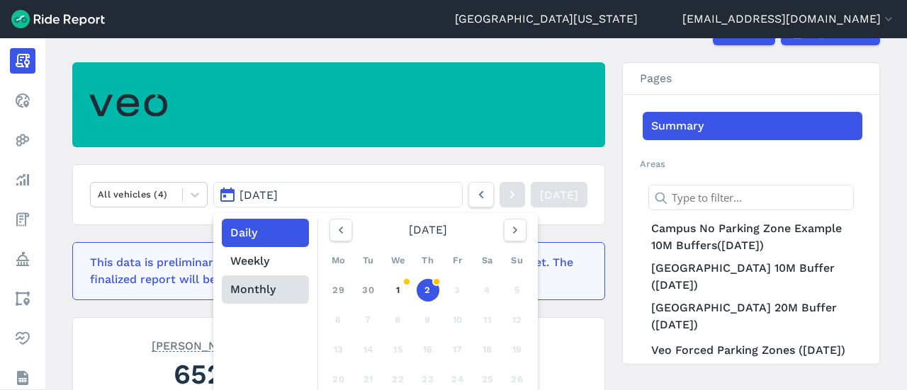  I want to click on div: Mo, so click(339, 261).